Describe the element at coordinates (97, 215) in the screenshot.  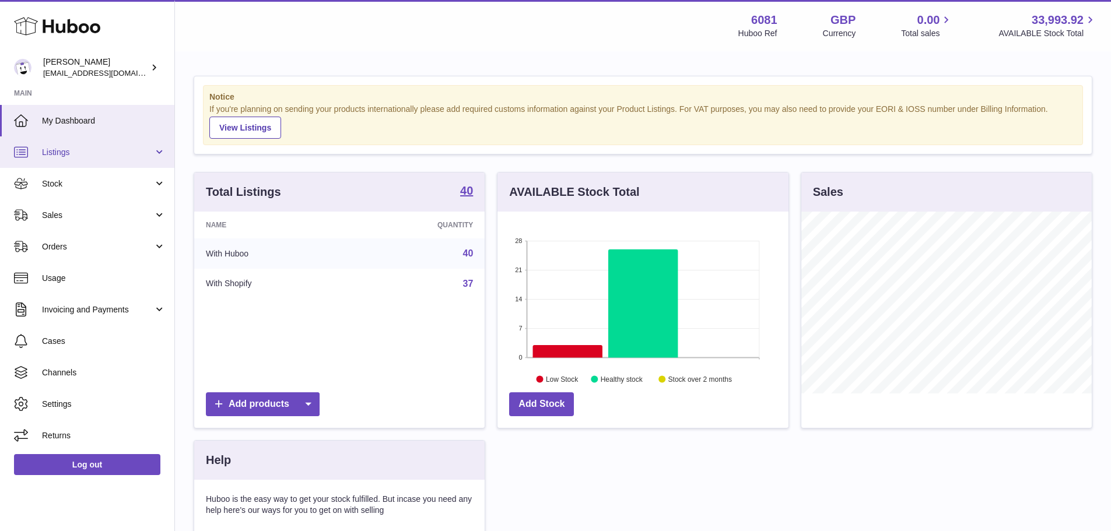
I see `span: Sales` at that location.